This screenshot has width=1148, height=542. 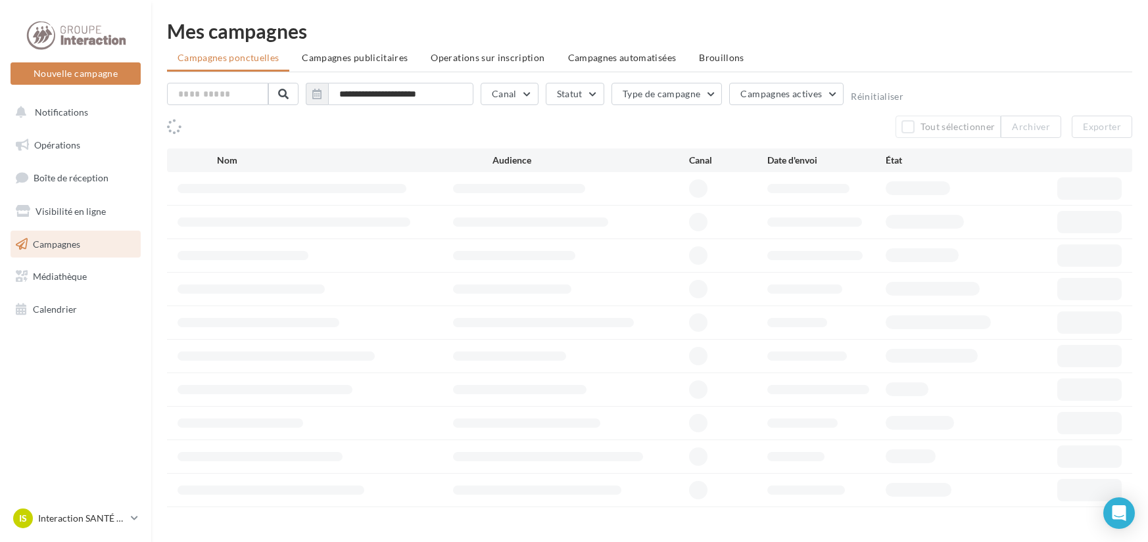 What do you see at coordinates (76, 277) in the screenshot?
I see `a: Médiathèque` at bounding box center [76, 277].